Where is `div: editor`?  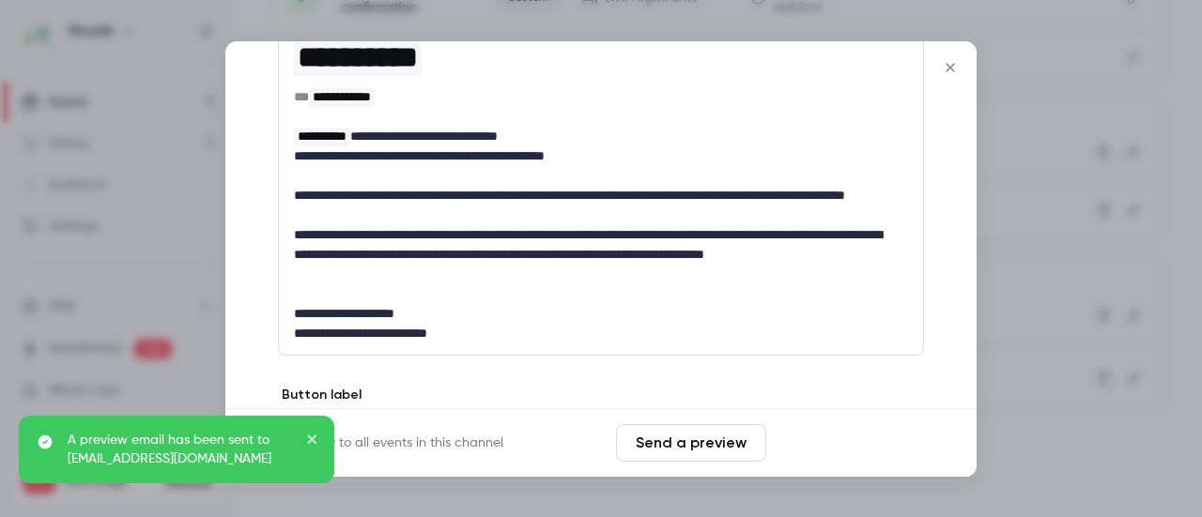 div: editor is located at coordinates (601, 185).